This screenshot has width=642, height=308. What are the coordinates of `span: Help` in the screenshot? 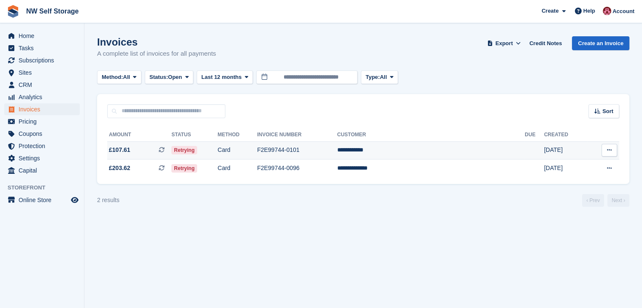 It's located at (589, 11).